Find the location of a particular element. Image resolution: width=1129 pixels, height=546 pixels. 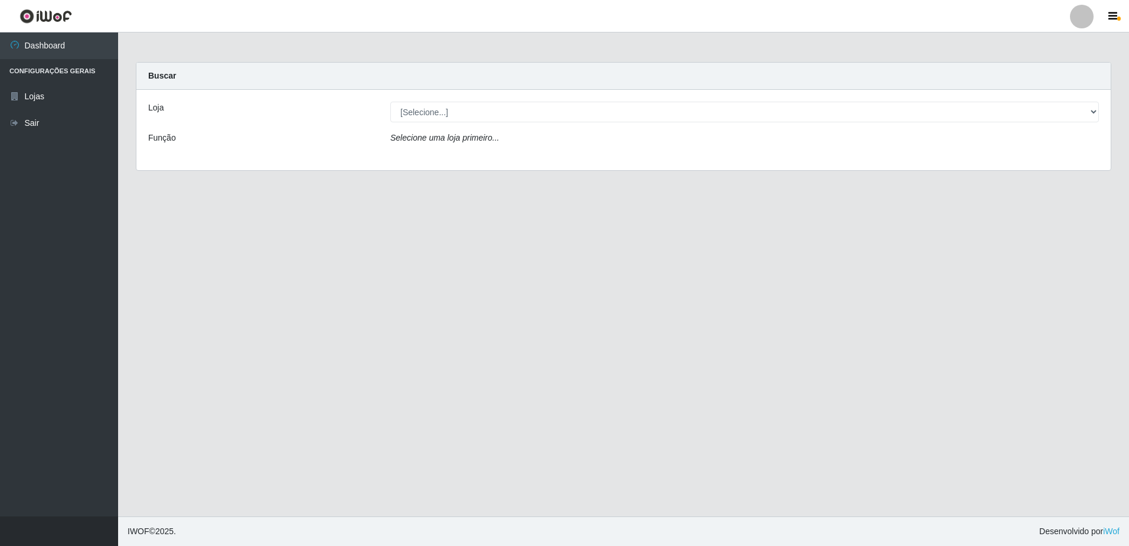

span: © 2025 . is located at coordinates (152, 531).